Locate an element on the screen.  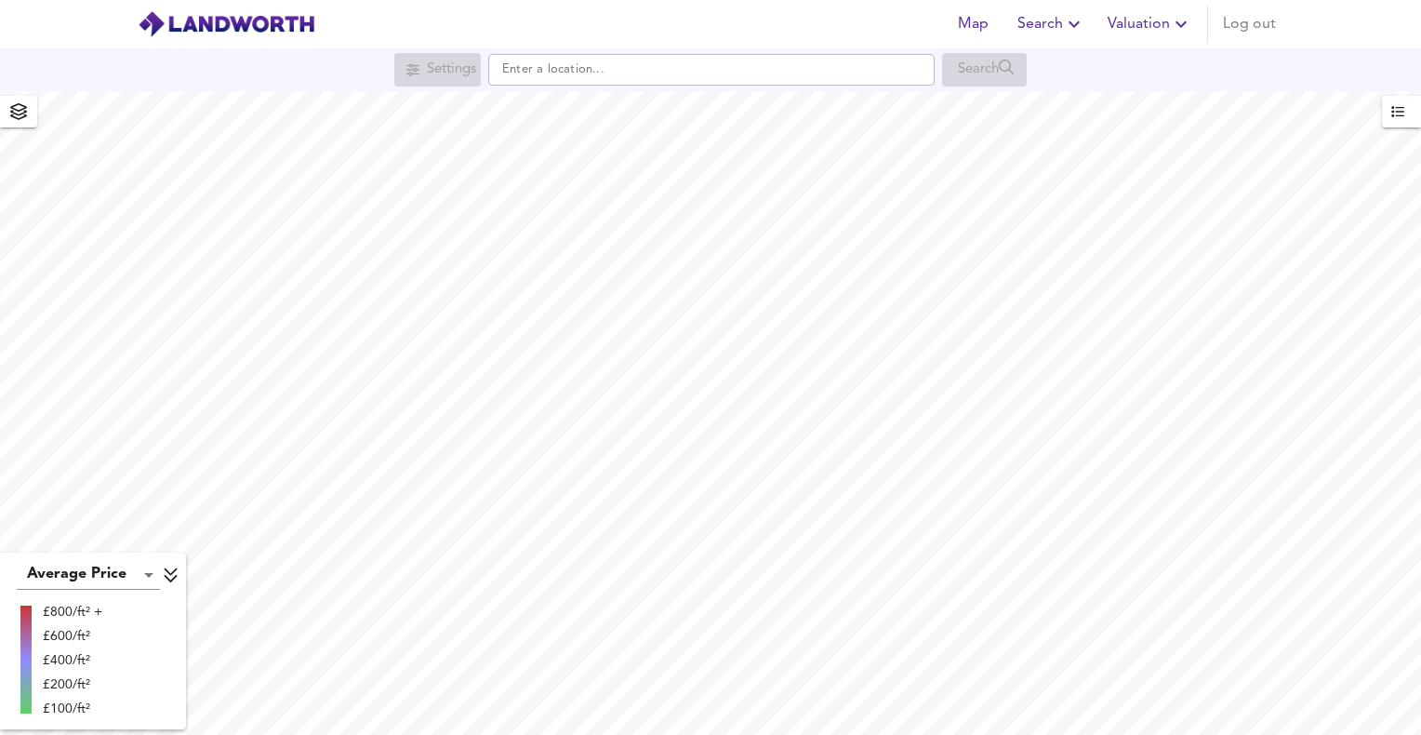
button: Valuation is located at coordinates (1150, 24).